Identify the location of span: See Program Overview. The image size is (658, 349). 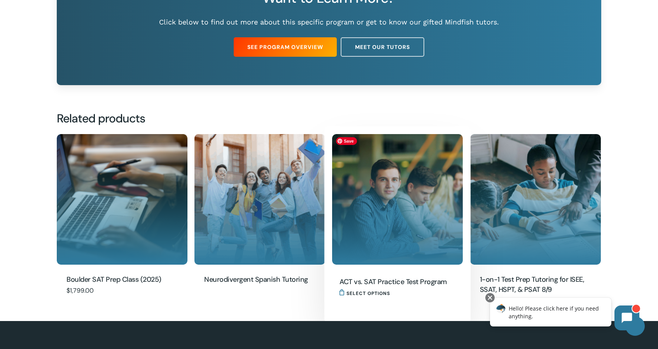
(285, 47).